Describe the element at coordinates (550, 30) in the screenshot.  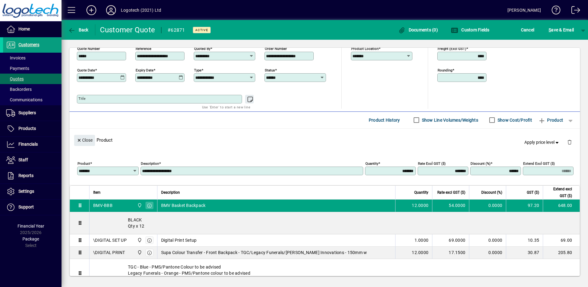
I see `span: S` at that location.